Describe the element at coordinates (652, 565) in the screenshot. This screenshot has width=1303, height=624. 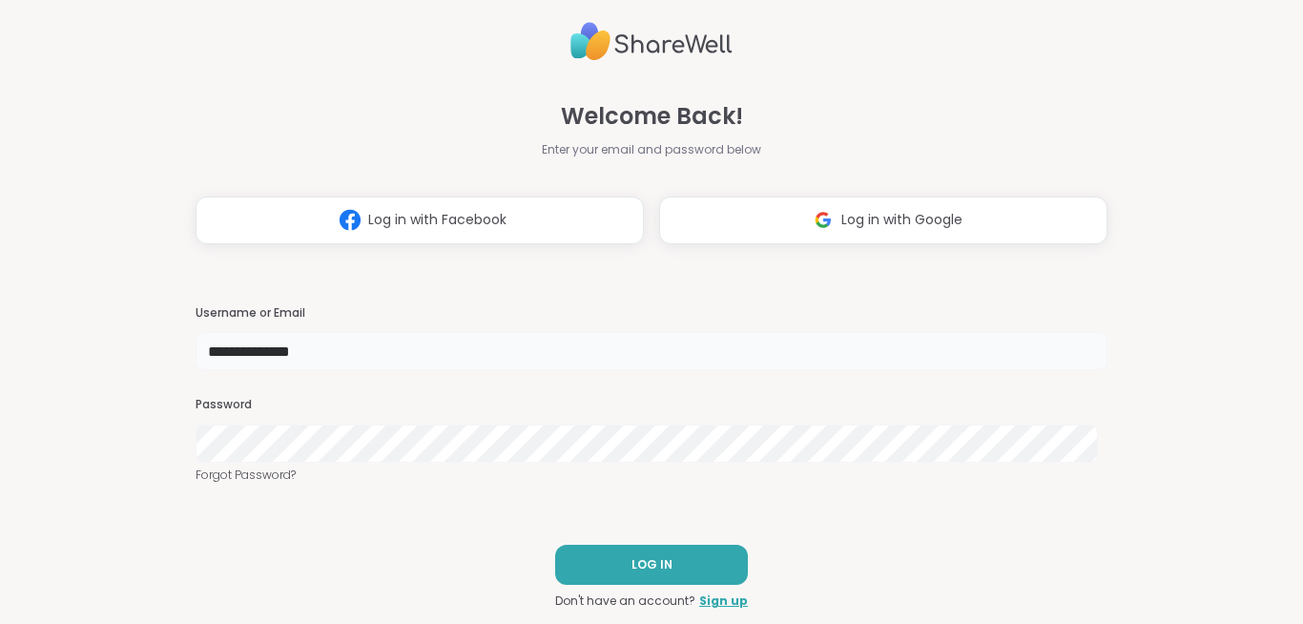
I see `span: LOG IN` at that location.